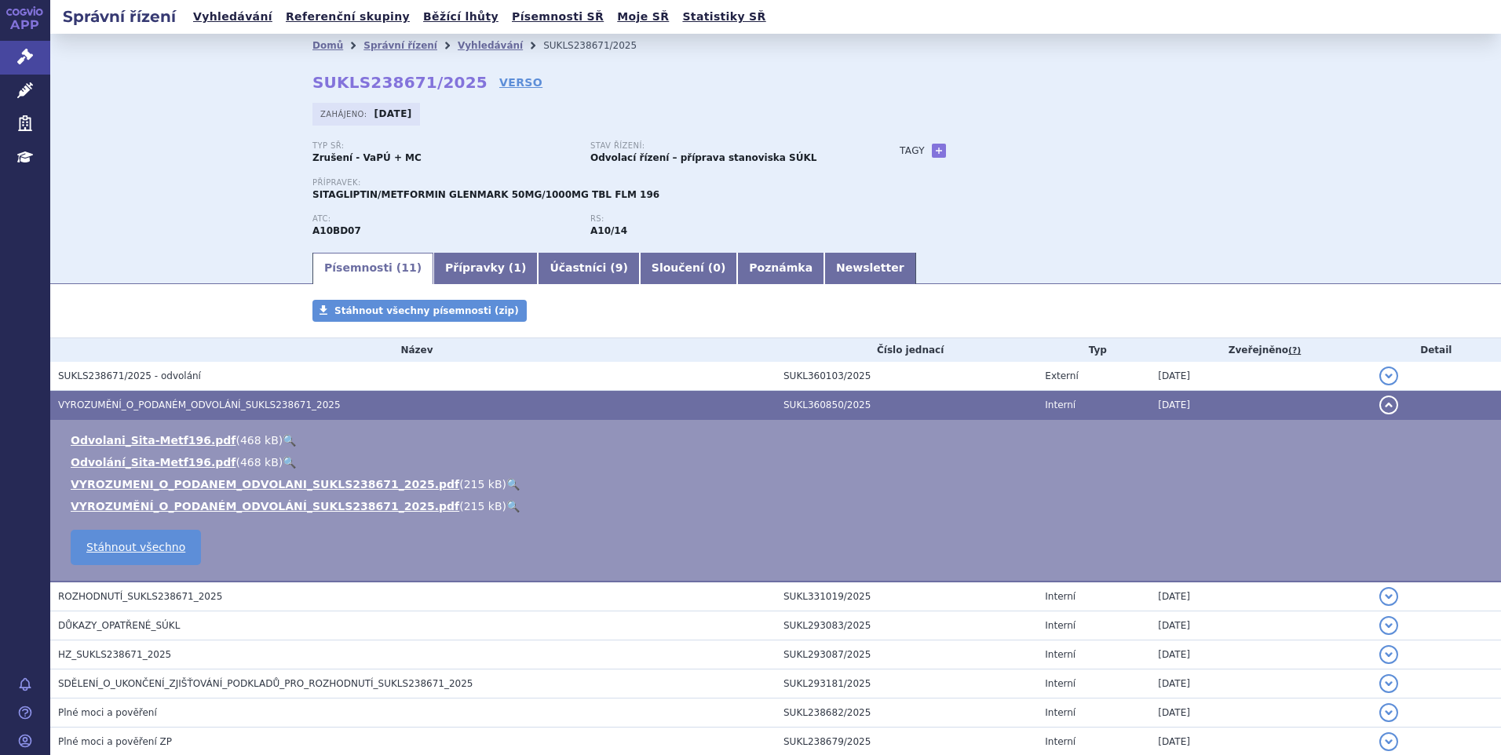 The height and width of the screenshot is (755, 1501). What do you see at coordinates (115, 742) in the screenshot?
I see `span: Plné moci a pověření ZP` at bounding box center [115, 742].